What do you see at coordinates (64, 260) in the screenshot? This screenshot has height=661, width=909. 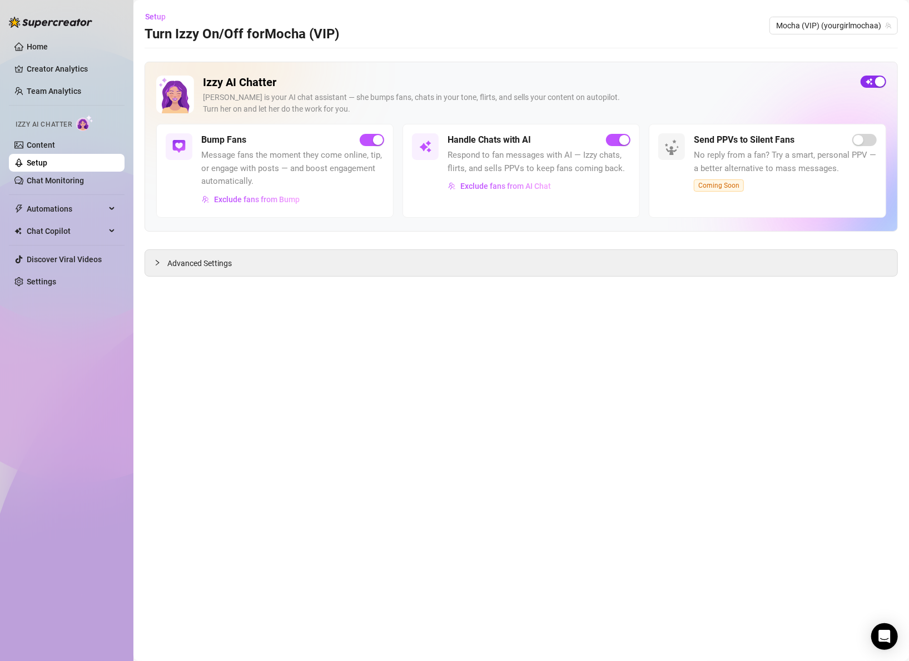 I see `a: Discover Viral Videos` at bounding box center [64, 260].